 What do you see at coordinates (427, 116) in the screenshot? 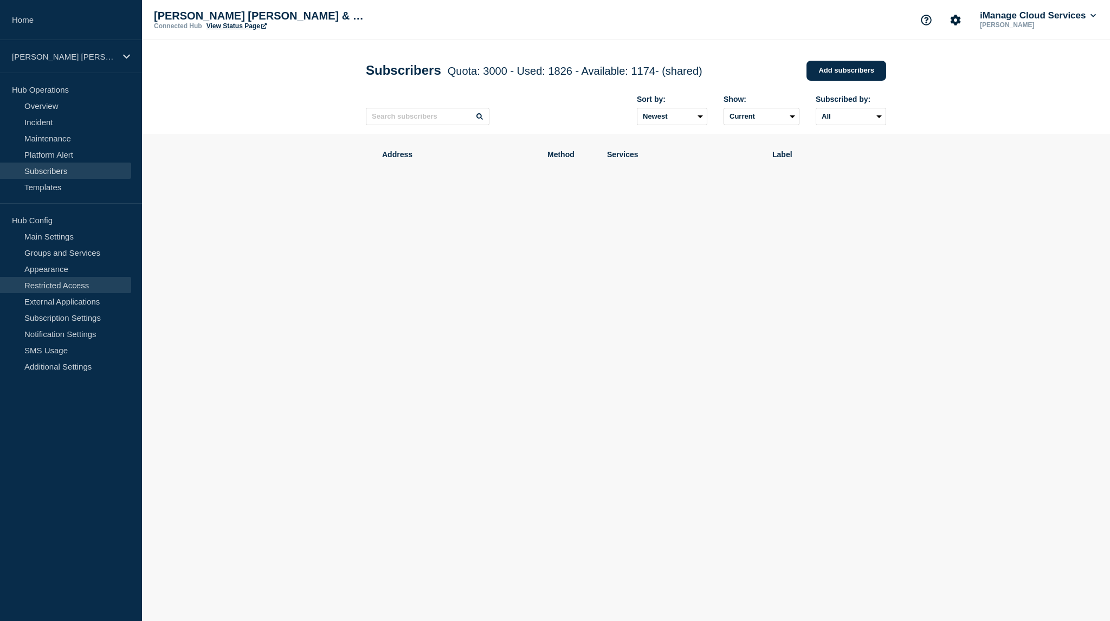
I see `input: Search subscribers` at bounding box center [427, 116].